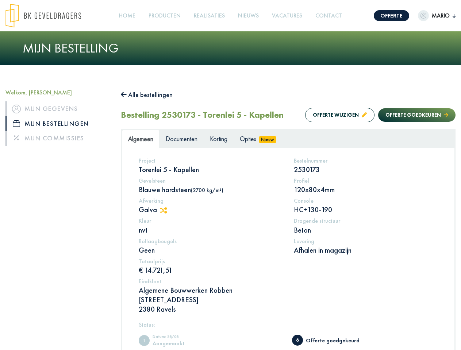 This screenshot has height=350, width=461. What do you see at coordinates (267, 140) in the screenshot?
I see `span: Nieuw` at bounding box center [267, 140].